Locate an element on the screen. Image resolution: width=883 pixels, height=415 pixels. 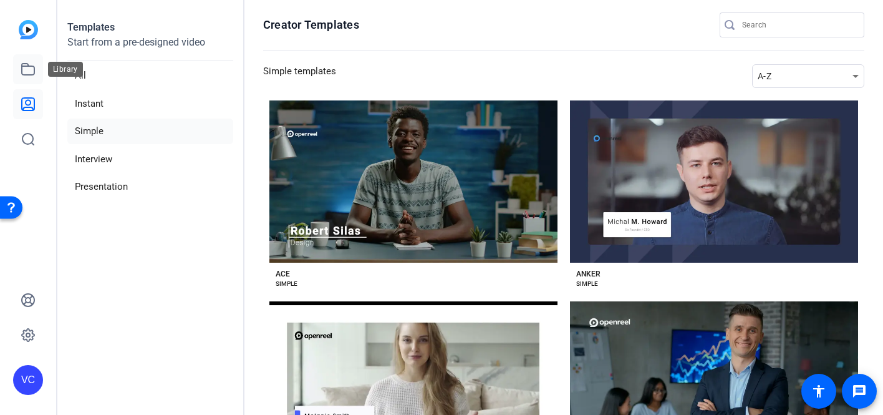
h3: Simple templates is located at coordinates (299, 76).